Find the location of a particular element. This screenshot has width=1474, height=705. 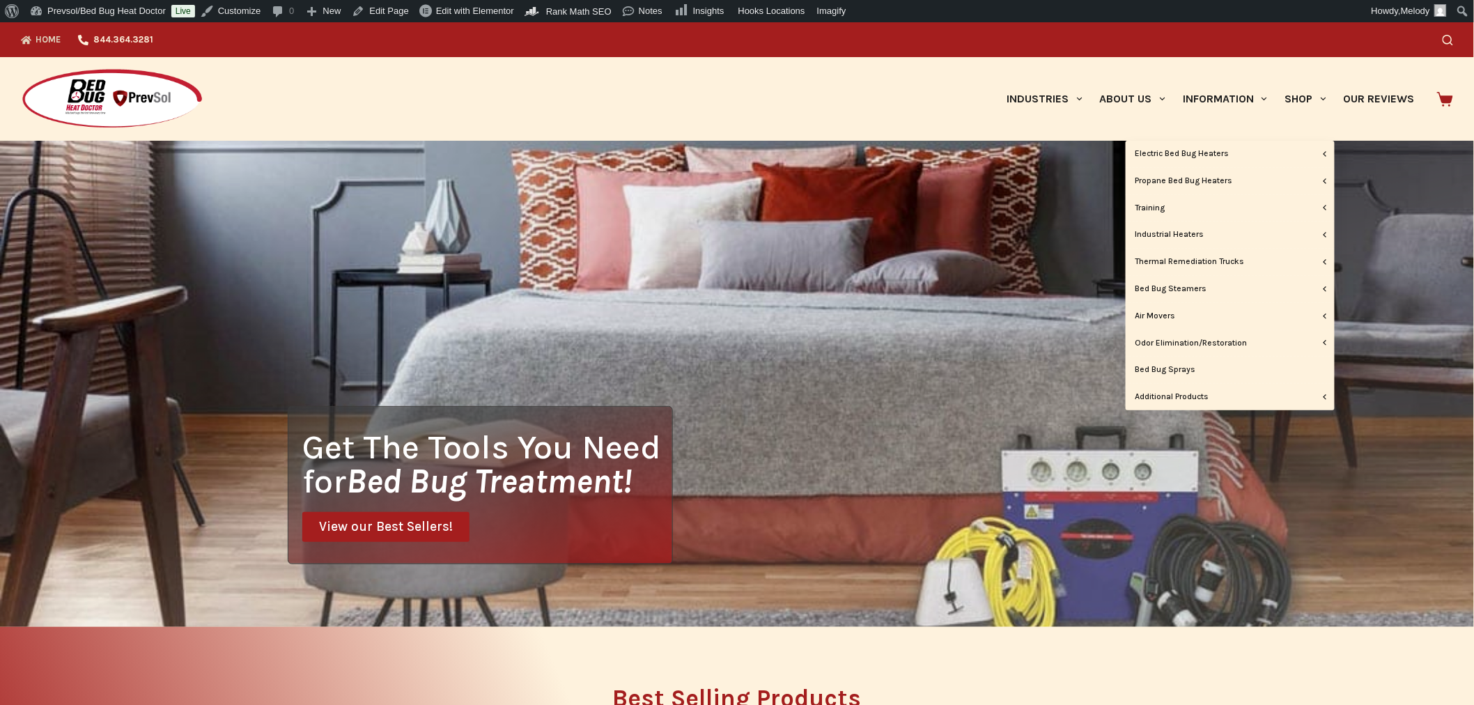

nav: Primary is located at coordinates (1211, 99).